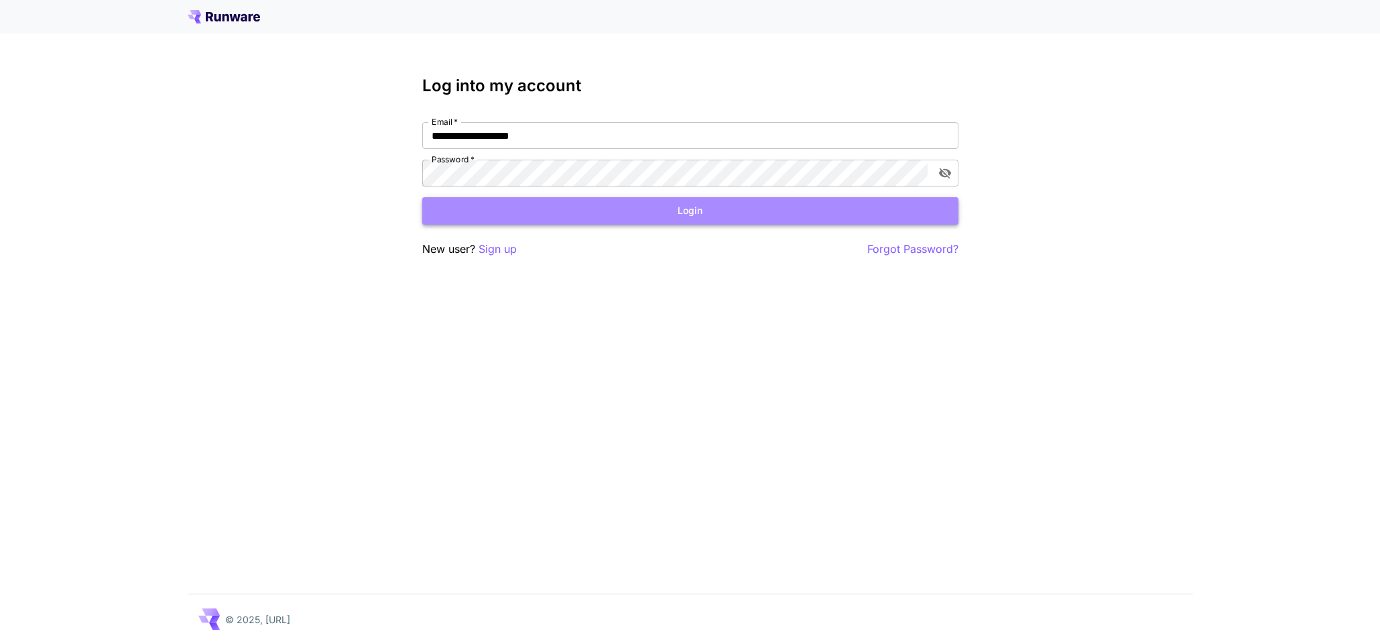 Image resolution: width=1380 pixels, height=644 pixels. I want to click on button: Forgot Password?, so click(913, 249).